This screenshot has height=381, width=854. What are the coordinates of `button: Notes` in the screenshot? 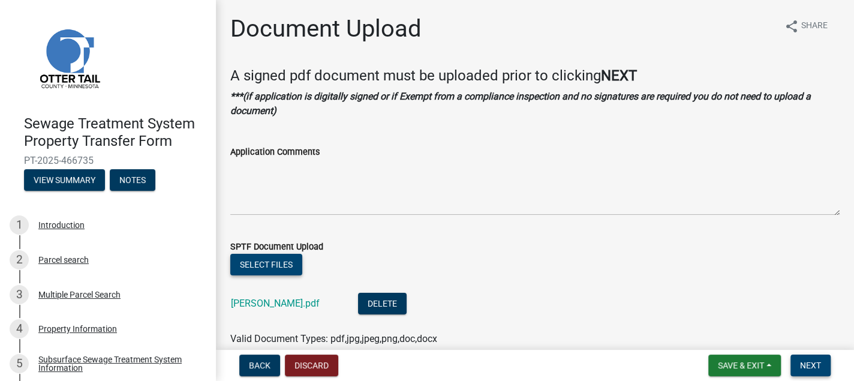 It's located at (133, 180).